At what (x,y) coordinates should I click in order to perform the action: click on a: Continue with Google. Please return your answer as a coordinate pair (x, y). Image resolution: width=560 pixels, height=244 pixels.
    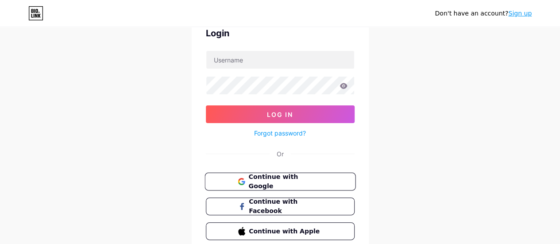
    Looking at the image, I should click on (280, 181).